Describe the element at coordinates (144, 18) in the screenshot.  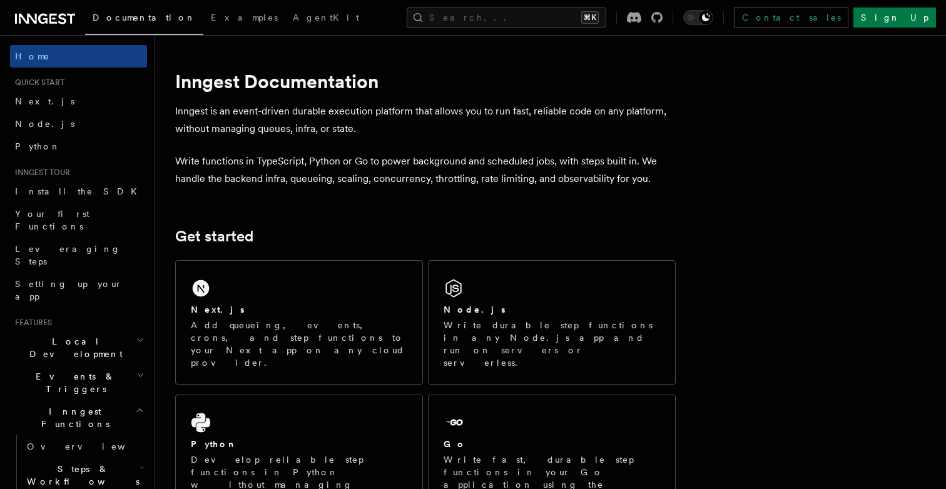
I see `span: Documentation` at that location.